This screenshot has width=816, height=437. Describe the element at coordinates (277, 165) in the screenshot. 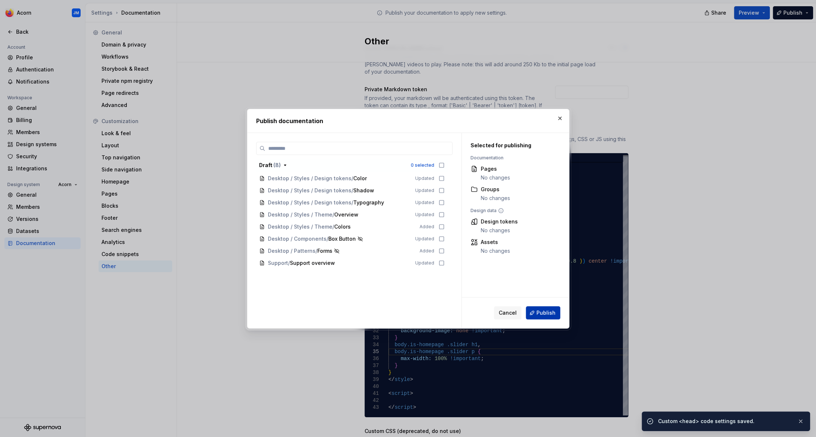

I see `span: ( 8 )` at that location.